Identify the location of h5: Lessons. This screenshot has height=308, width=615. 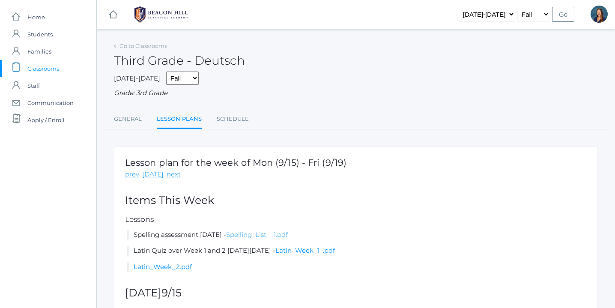
(356, 219).